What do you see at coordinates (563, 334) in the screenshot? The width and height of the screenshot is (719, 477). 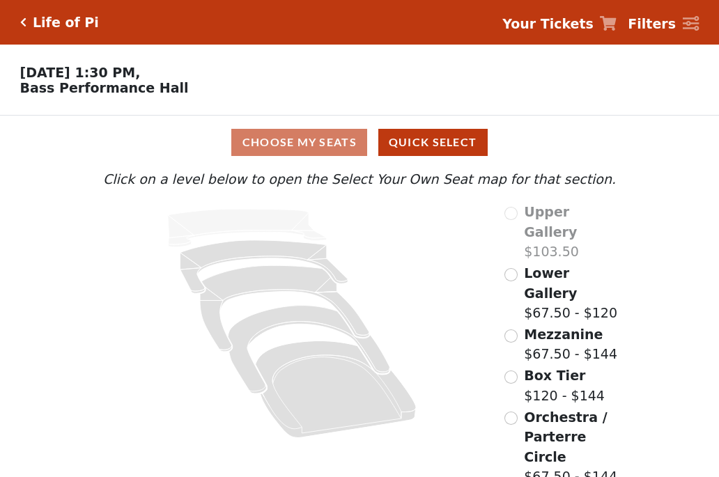 I see `span: Mezzanine` at bounding box center [563, 334].